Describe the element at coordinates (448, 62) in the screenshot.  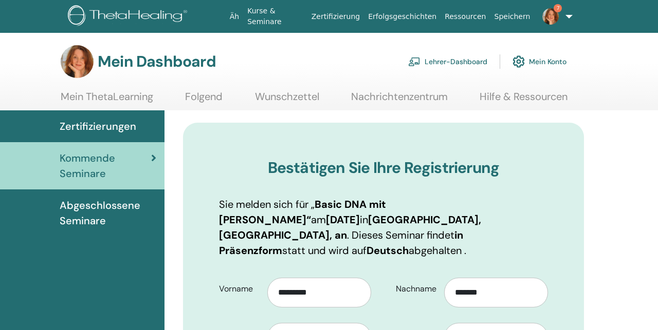
I see `a: Lehrer-Dashboard` at that location.